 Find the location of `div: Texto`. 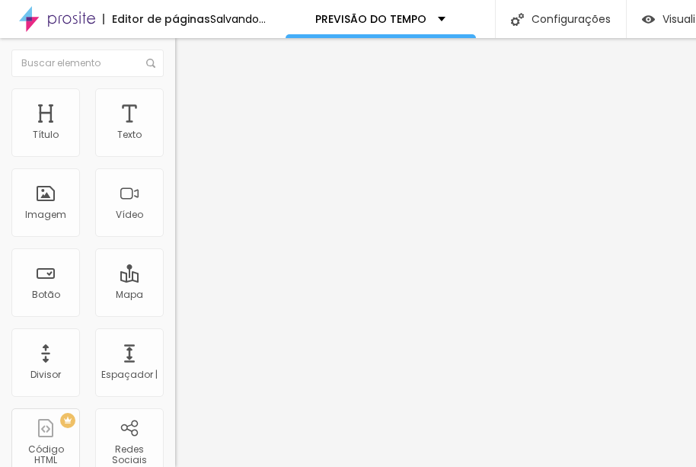

div: Texto is located at coordinates (129, 135).